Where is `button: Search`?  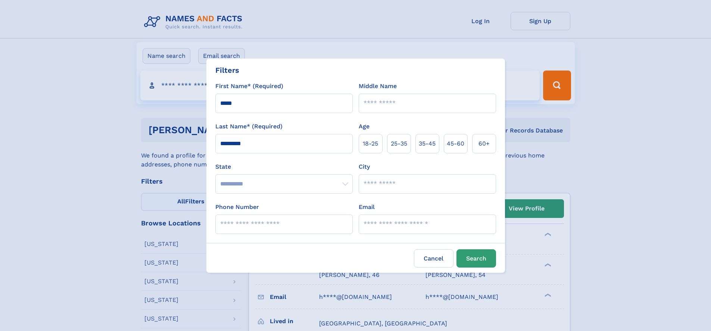
button: Search is located at coordinates (476, 258).